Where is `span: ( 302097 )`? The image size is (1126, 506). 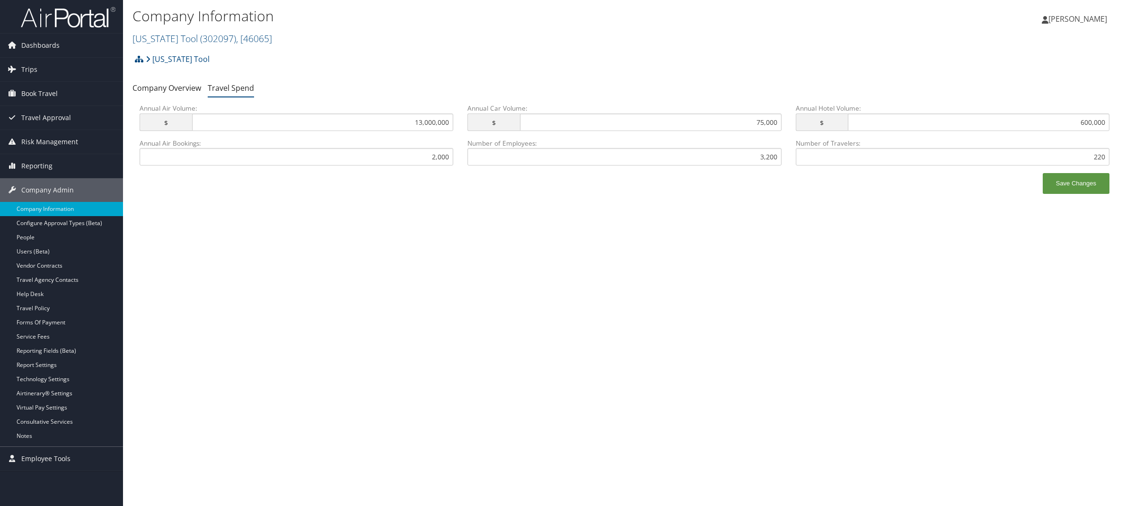
span: ( 302097 ) is located at coordinates (218, 38).